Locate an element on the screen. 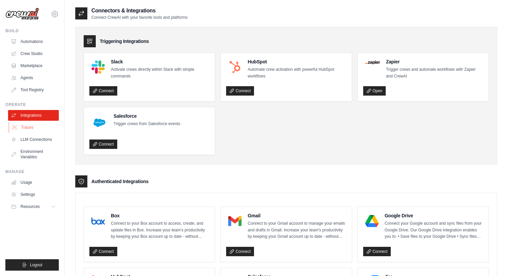 This screenshot has height=276, width=508. p: Automate crew activation with powerful HubSpot workflows is located at coordinates (297, 73).